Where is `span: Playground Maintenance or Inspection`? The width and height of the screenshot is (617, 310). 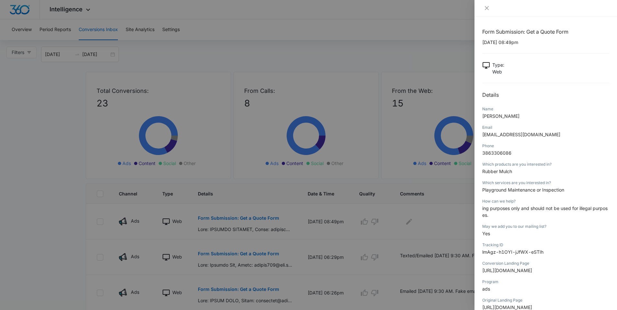
span: Playground Maintenance or Inspection is located at coordinates (523, 190).